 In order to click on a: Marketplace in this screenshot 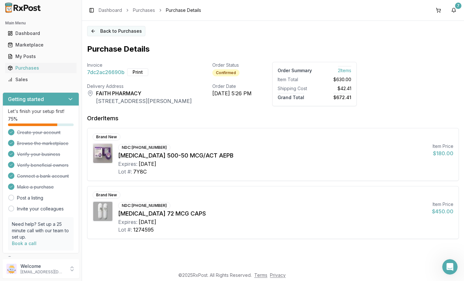, I will do `click(41, 45)`.